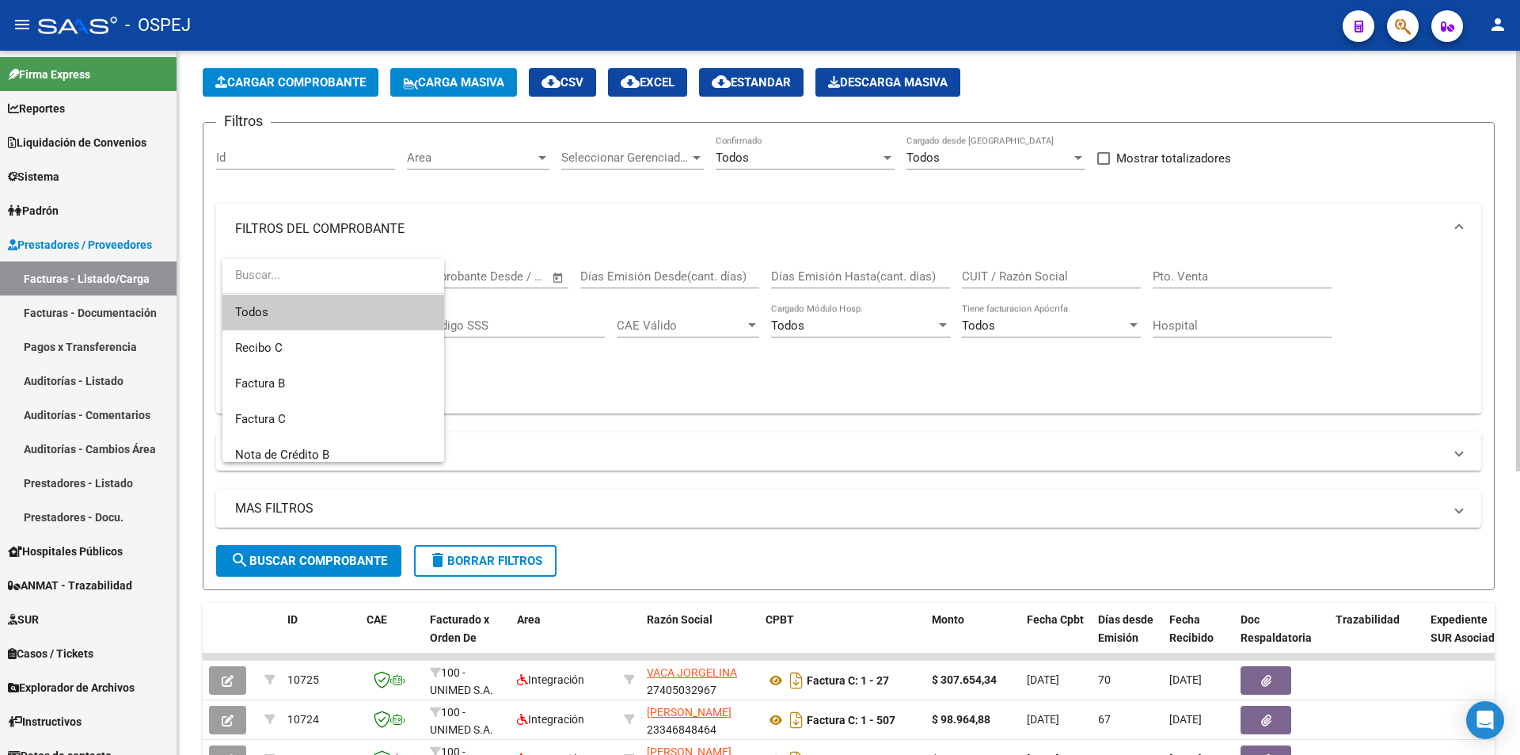 This screenshot has width=1520, height=755. Describe the element at coordinates (261, 419) in the screenshot. I see `span: Factura C` at that location.